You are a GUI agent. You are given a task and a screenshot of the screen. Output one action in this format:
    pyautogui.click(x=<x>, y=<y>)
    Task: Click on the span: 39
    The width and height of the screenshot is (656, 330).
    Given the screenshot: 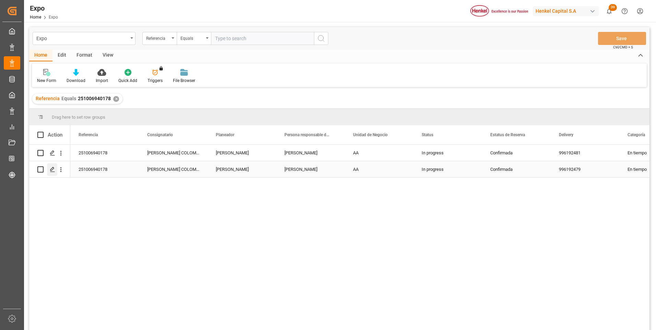 What is the action you would take?
    pyautogui.click(x=613, y=8)
    